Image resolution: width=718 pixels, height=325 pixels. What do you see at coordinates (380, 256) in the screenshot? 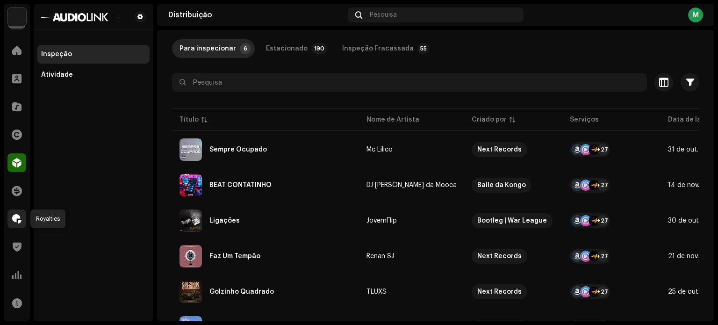
I see `div: Renan SJ` at bounding box center [380, 256].